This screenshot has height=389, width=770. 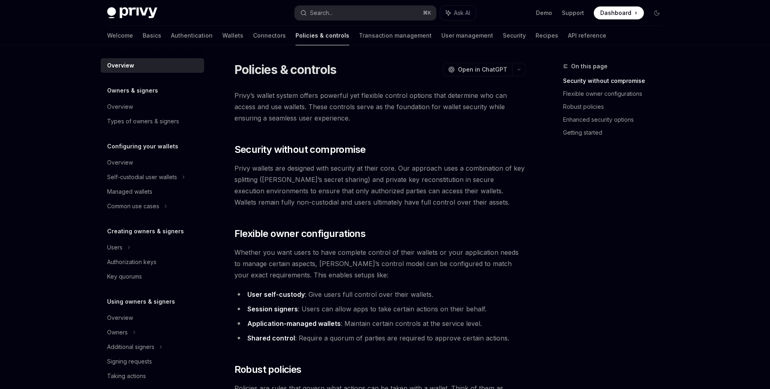 What do you see at coordinates (380, 294) in the screenshot?
I see `li: : Give users full control over their wallets.` at bounding box center [380, 294].